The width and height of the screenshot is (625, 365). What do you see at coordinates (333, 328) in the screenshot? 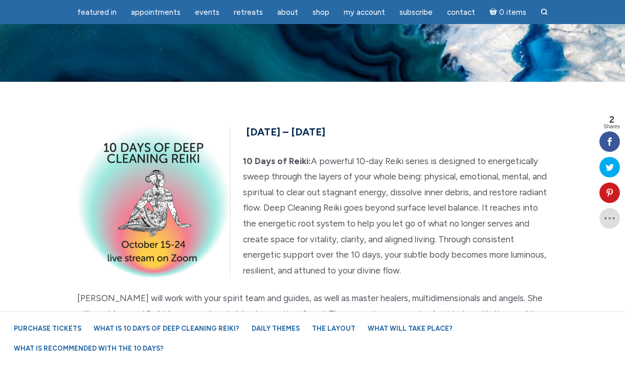
I see `a: The Layout` at bounding box center [333, 328].